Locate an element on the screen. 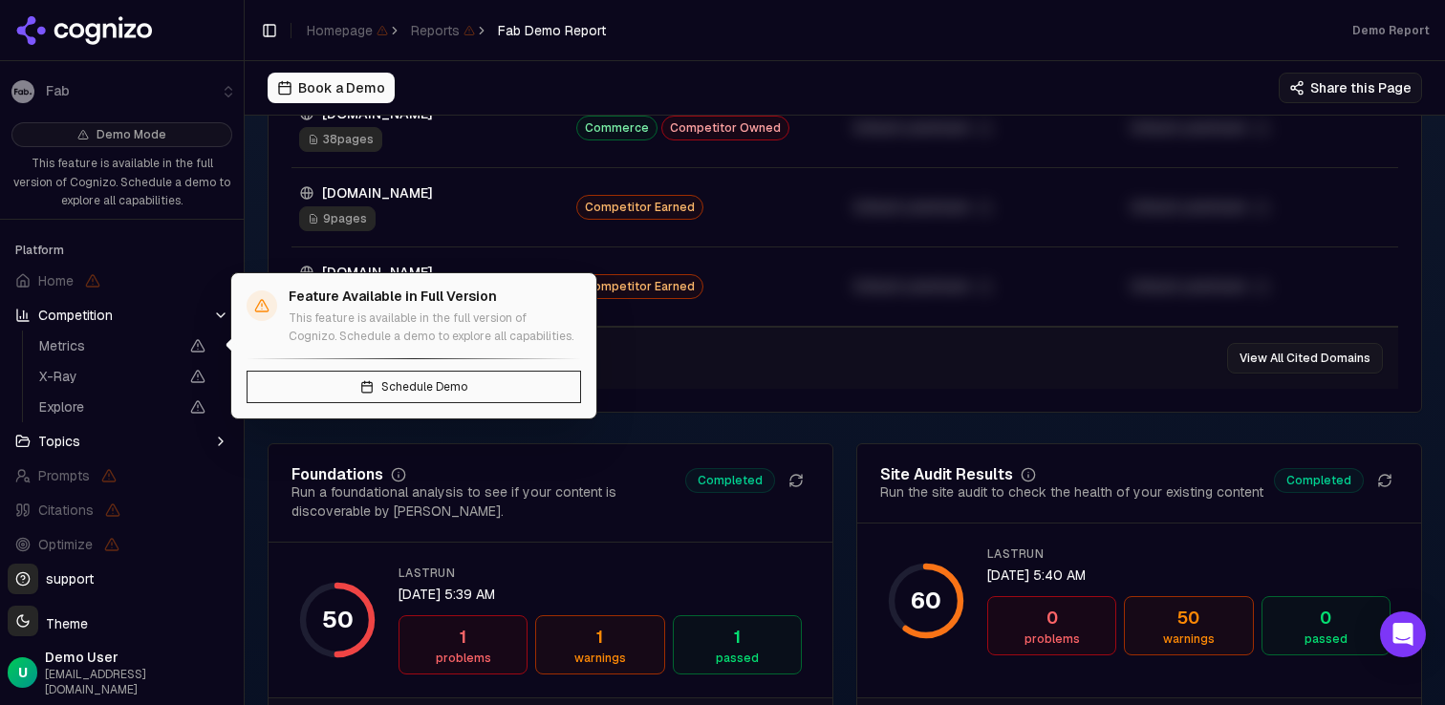 The width and height of the screenshot is (1445, 705). span: Theme is located at coordinates (63, 624).